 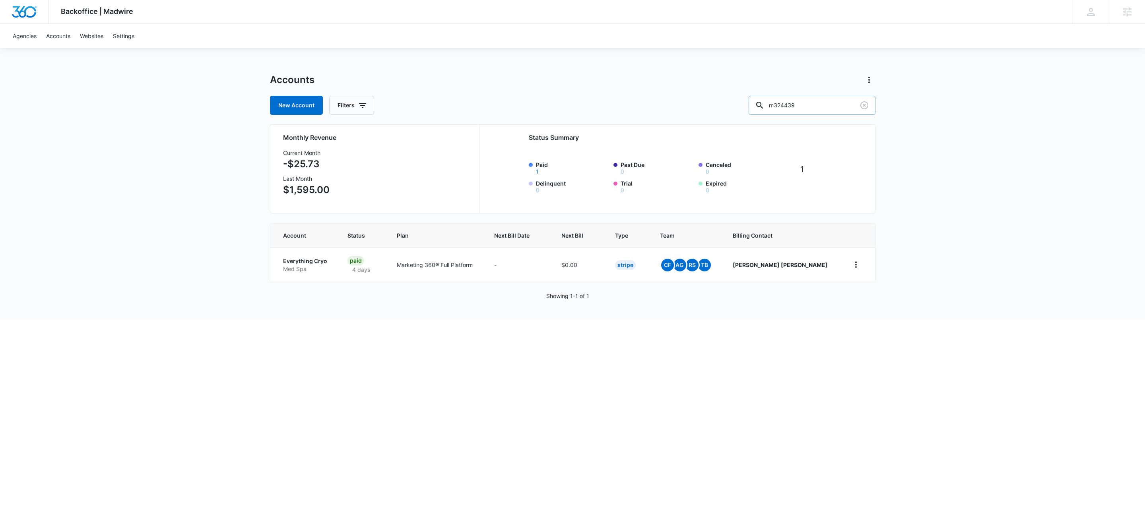 What do you see at coordinates (306, 190) in the screenshot?
I see `p: $1,595.00` at bounding box center [306, 190].